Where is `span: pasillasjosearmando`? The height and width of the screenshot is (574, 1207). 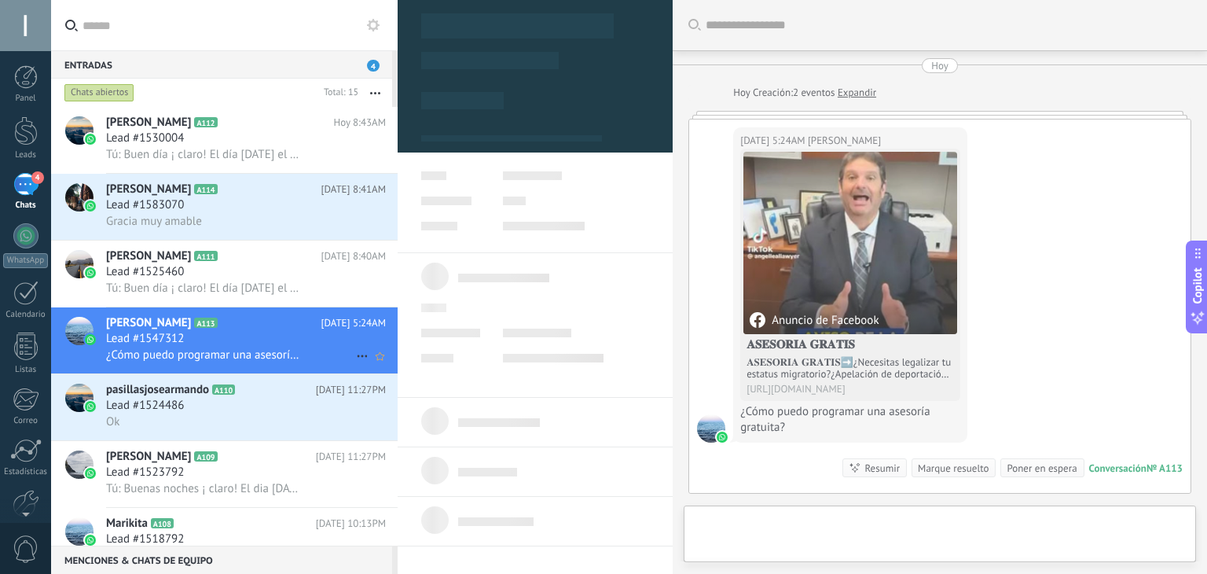
span: pasillasjosearmando is located at coordinates (157, 390).